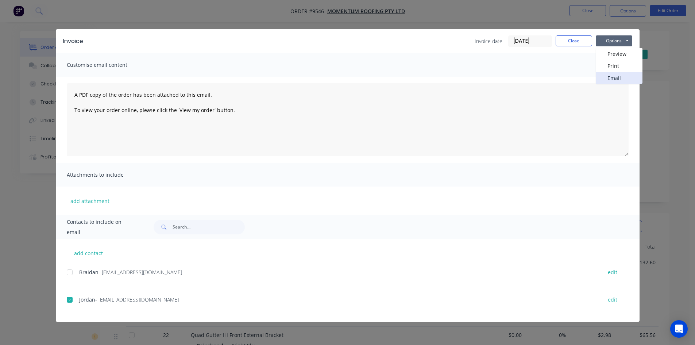 The height and width of the screenshot is (345, 695). I want to click on textarea: A PDF copy of the order has been attached to this email. To view your order online, please click ..., so click(348, 120).